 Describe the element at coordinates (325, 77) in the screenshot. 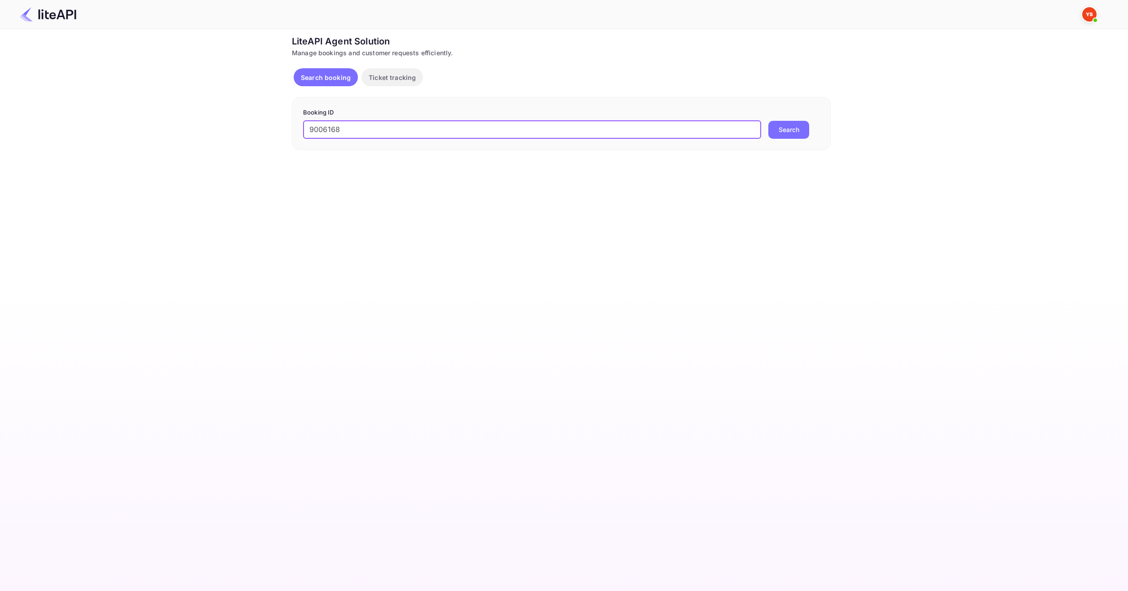

I see `p: Search booking` at that location.